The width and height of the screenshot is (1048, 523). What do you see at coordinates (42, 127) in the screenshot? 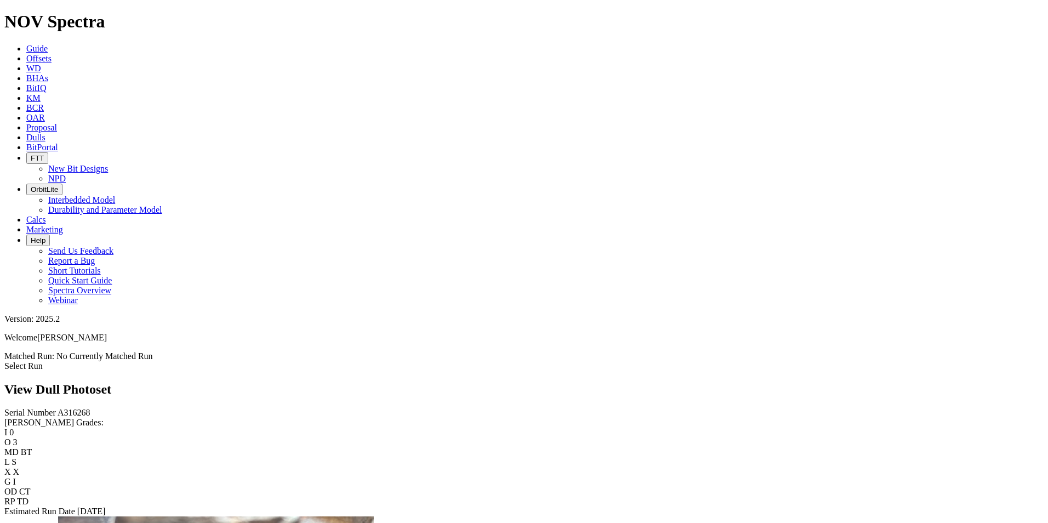
I see `span: Proposal` at bounding box center [42, 127].